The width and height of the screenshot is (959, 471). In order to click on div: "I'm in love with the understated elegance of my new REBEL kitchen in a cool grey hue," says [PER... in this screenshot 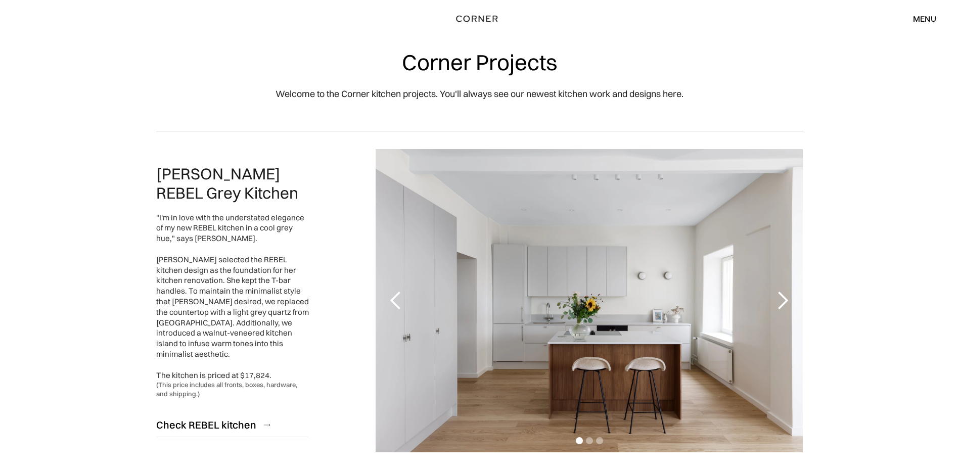, I will do `click(232, 297)`.